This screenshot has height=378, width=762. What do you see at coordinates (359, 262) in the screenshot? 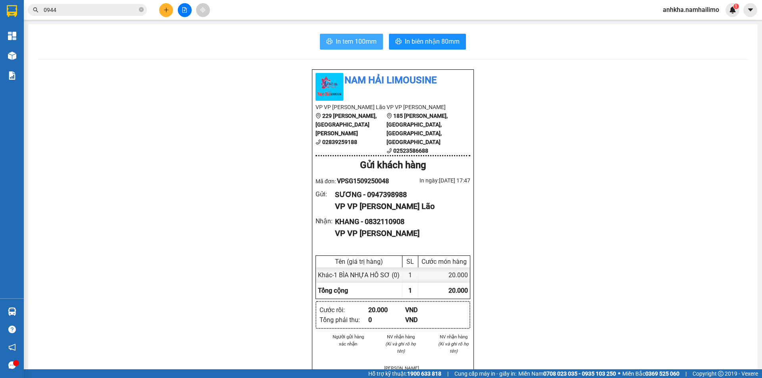
I see `div: Tên (giá trị hàng)` at bounding box center [359, 262].